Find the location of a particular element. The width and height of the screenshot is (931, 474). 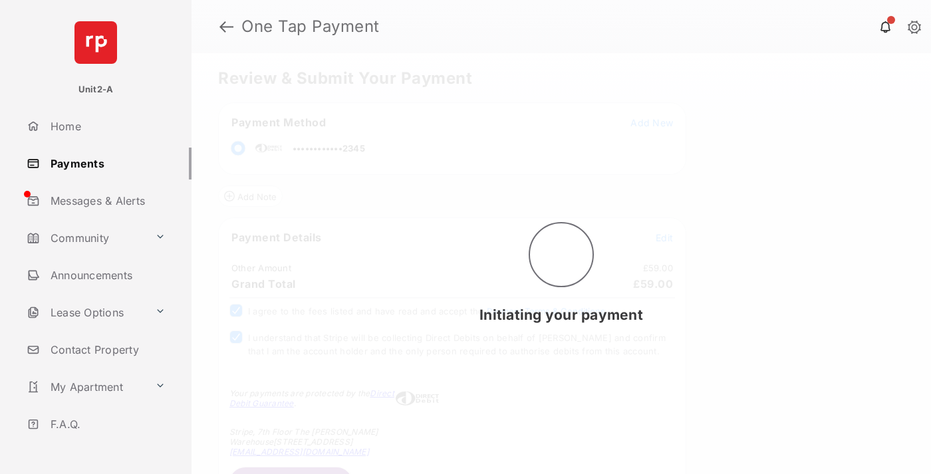

a: Lease Options is located at coordinates (85, 312).